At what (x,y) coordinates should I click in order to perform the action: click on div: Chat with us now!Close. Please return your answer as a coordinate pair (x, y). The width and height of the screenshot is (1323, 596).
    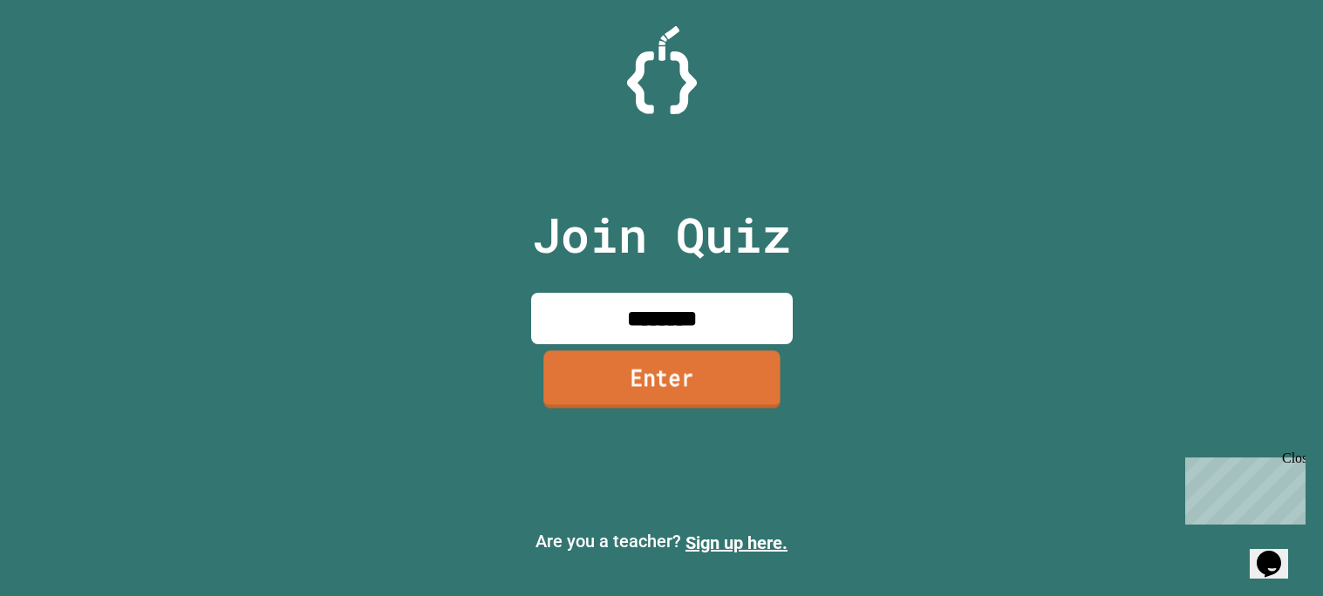
    Looking at the image, I should click on (64, 58).